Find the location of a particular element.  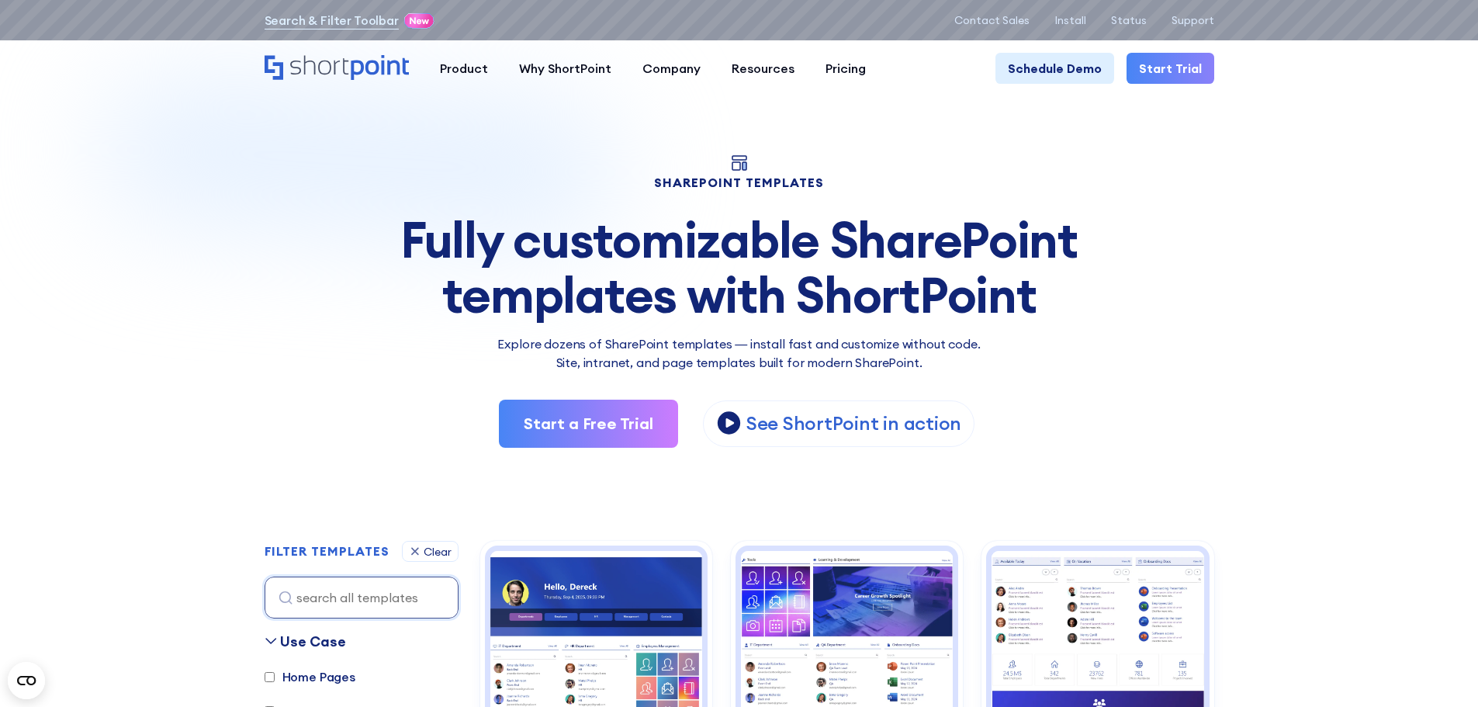

a: open lightbox is located at coordinates (839, 424).